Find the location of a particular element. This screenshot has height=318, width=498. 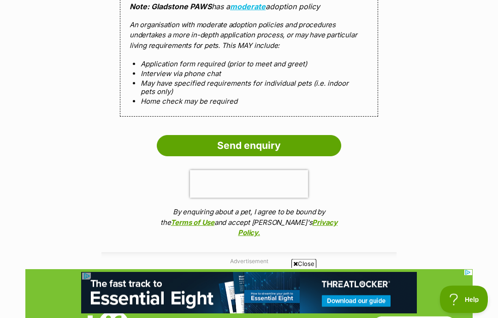

strong: Note: Gladstone PAWS is located at coordinates (171, 7).